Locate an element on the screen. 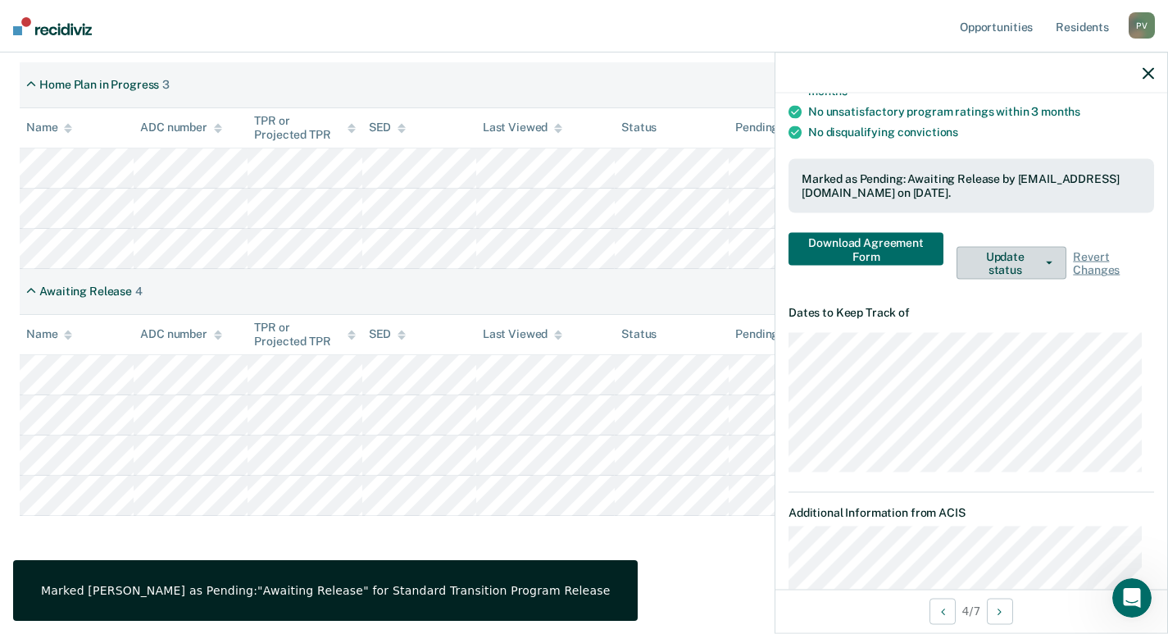  div: Home Plan in Progress is located at coordinates (99, 84).